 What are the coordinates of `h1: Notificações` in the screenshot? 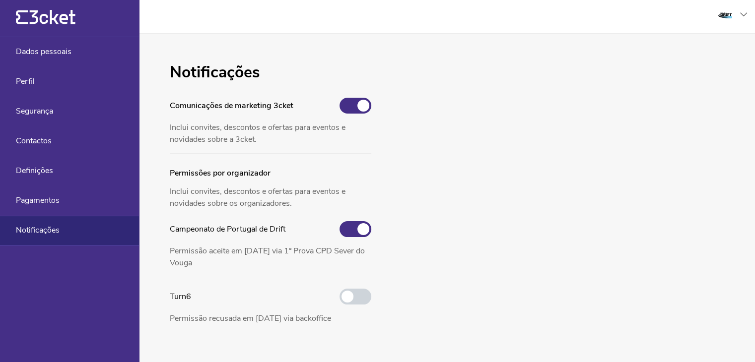 It's located at (271, 72).